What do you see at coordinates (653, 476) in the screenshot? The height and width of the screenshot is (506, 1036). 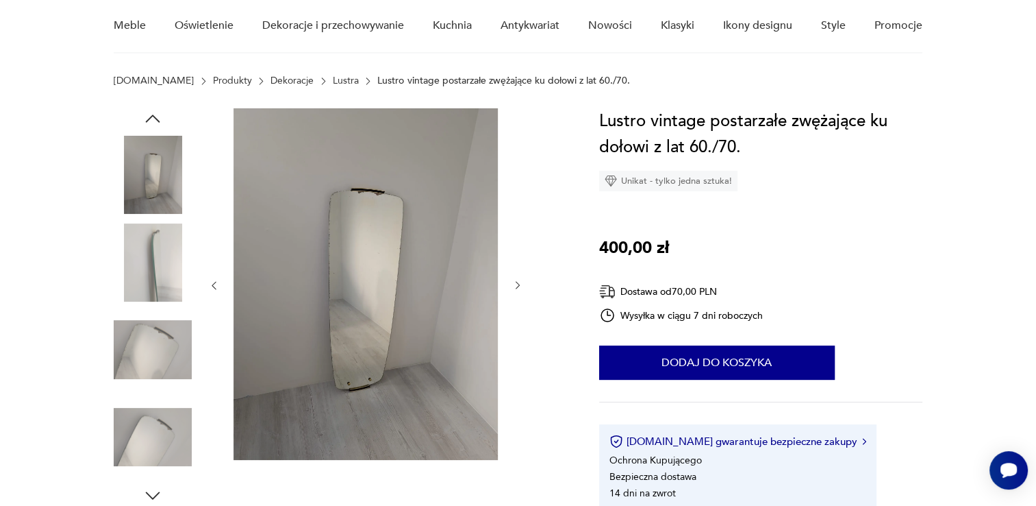 I see `li: Bezpieczna dostawa` at bounding box center [653, 476].